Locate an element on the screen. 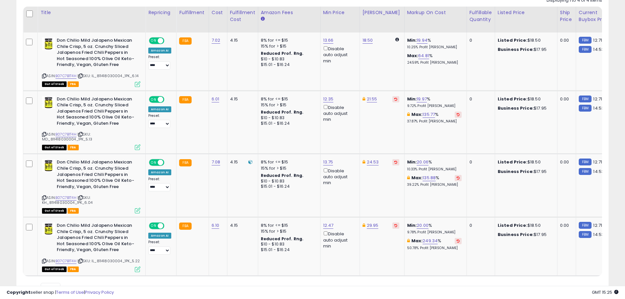 The width and height of the screenshot is (625, 299). div: 0.00 is located at coordinates (565, 99).